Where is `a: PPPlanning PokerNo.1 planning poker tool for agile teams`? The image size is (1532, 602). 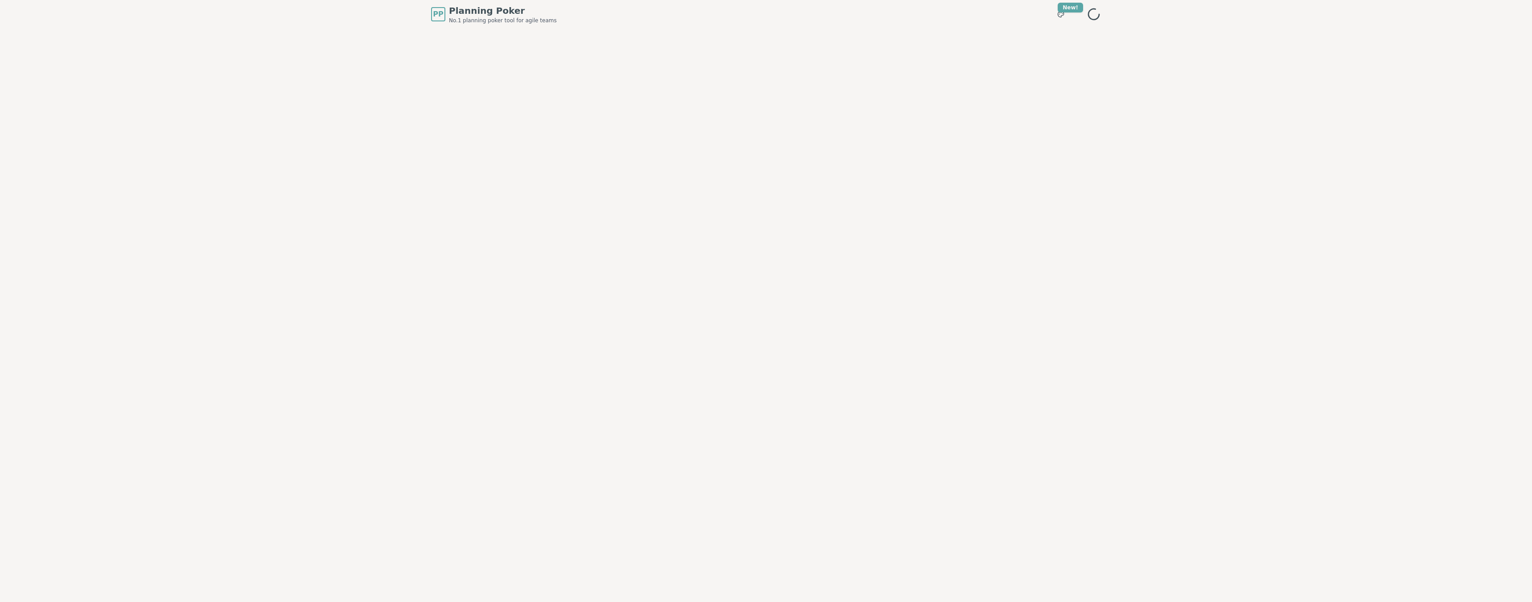
a: PPPlanning PokerNo.1 planning poker tool for agile teams is located at coordinates (494, 14).